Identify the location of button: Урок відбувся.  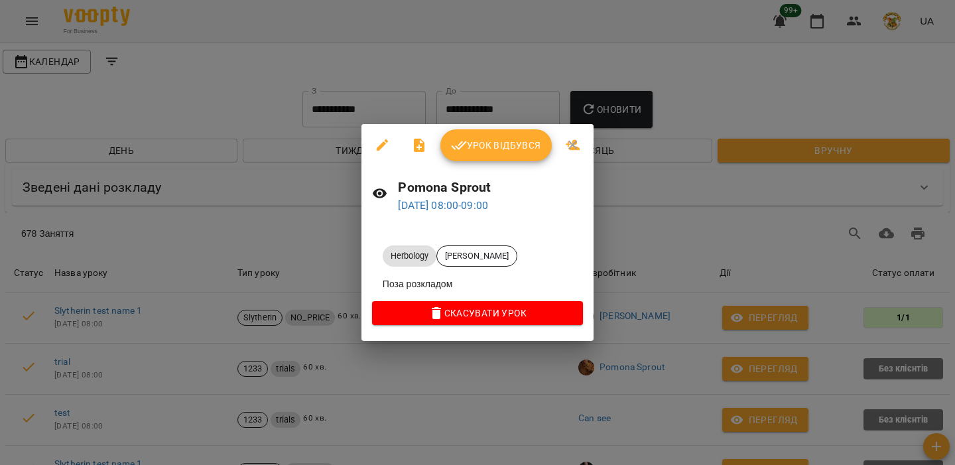
(496, 145).